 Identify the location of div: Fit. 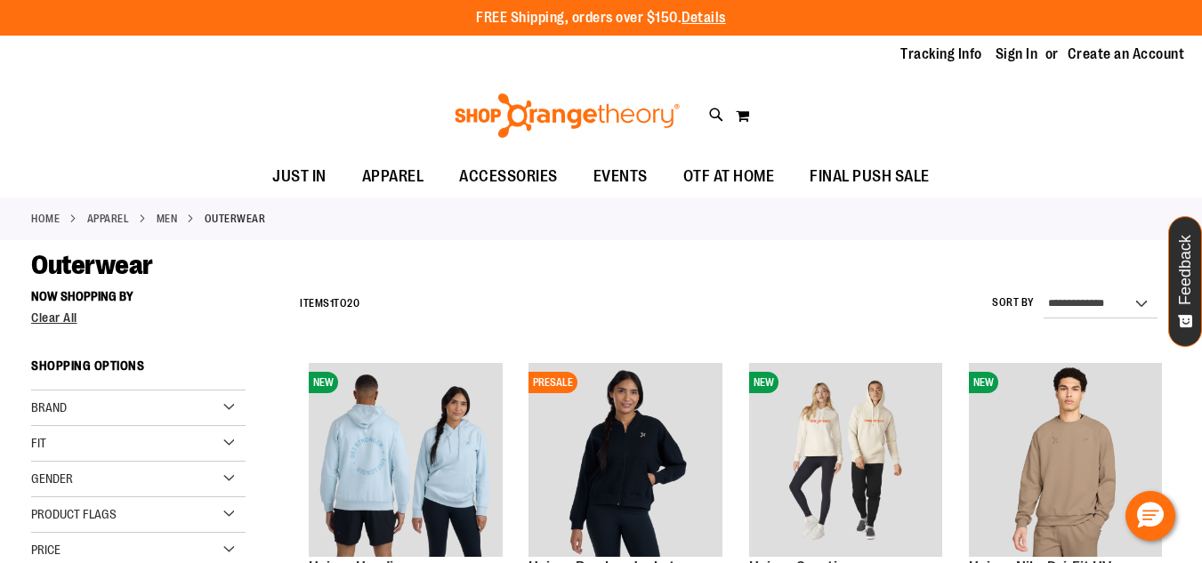
(138, 444).